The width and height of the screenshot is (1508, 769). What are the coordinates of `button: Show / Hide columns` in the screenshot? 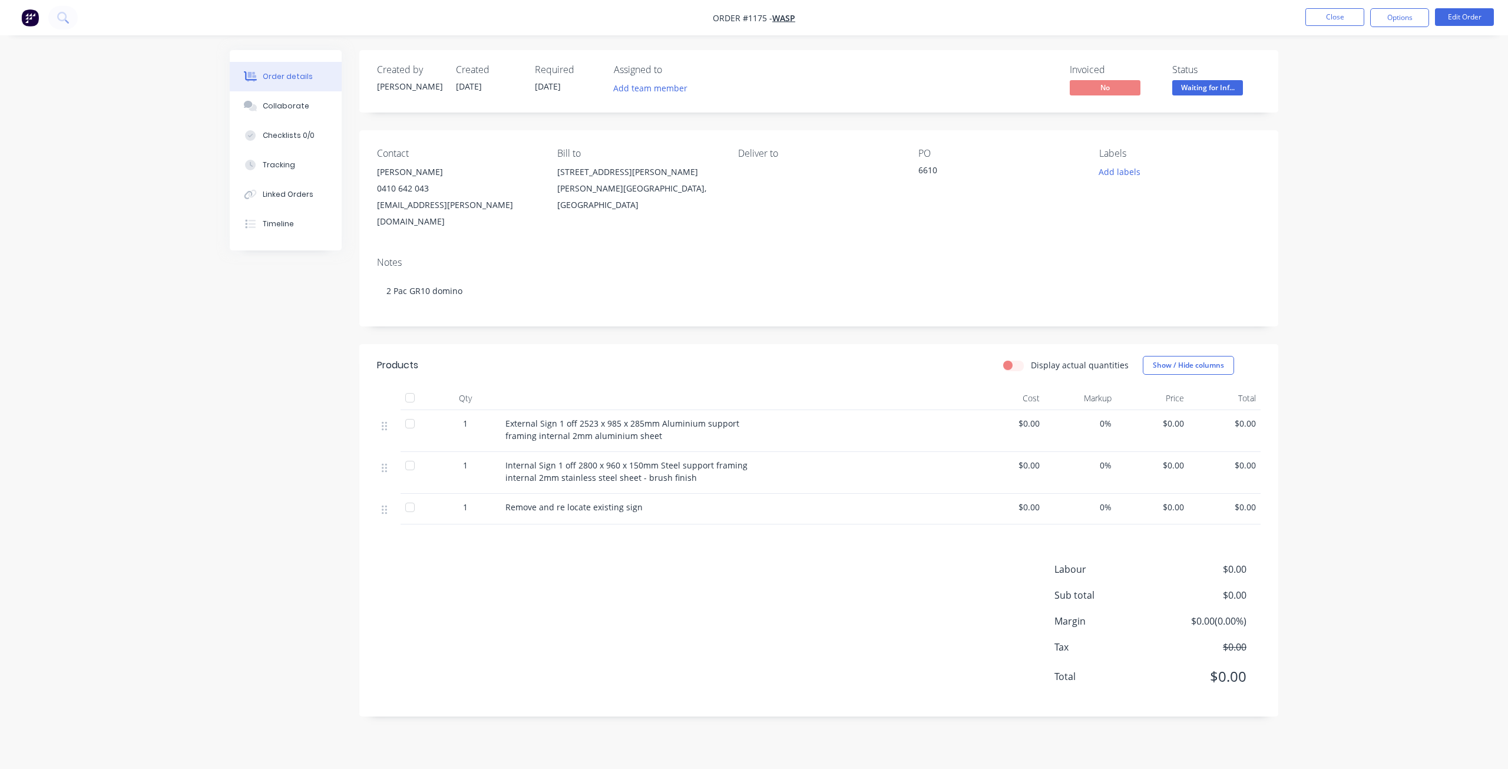 It's located at (1188, 365).